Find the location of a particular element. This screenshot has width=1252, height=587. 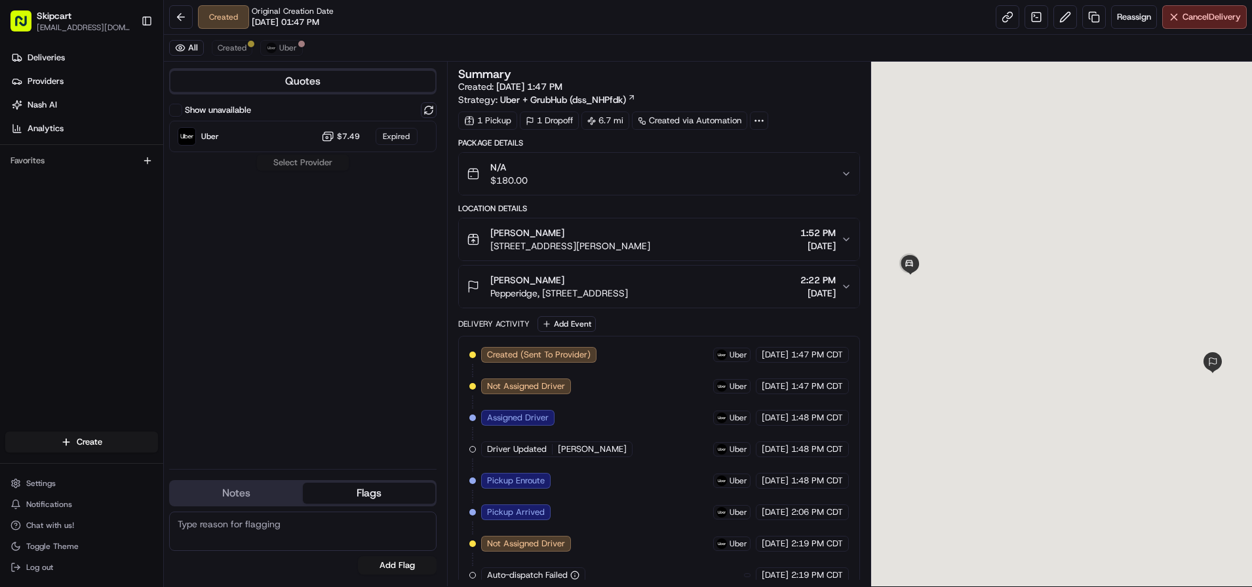

button: Quotes is located at coordinates (303, 81).